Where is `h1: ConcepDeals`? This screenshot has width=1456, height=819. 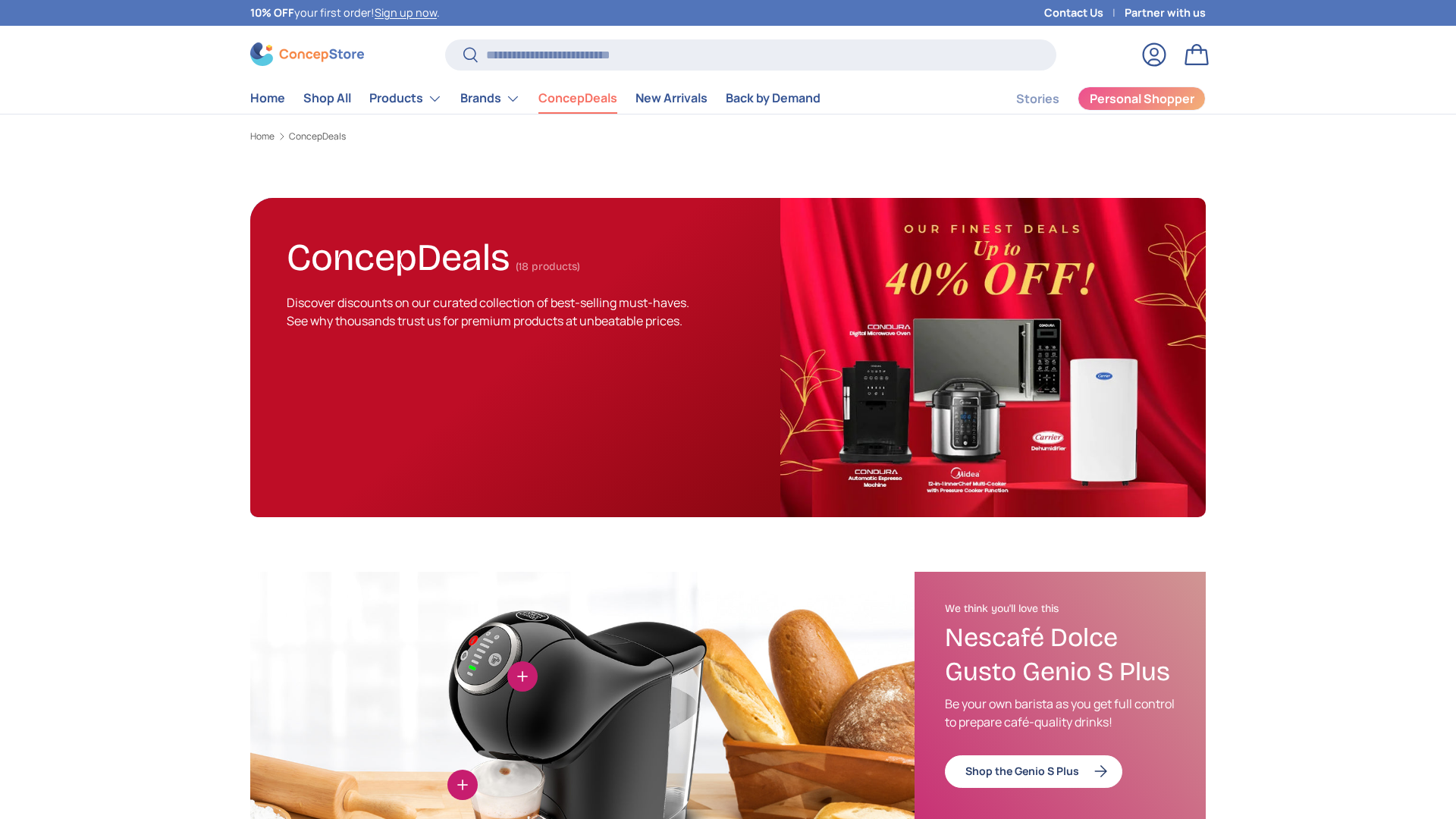
h1: ConcepDeals is located at coordinates (398, 254).